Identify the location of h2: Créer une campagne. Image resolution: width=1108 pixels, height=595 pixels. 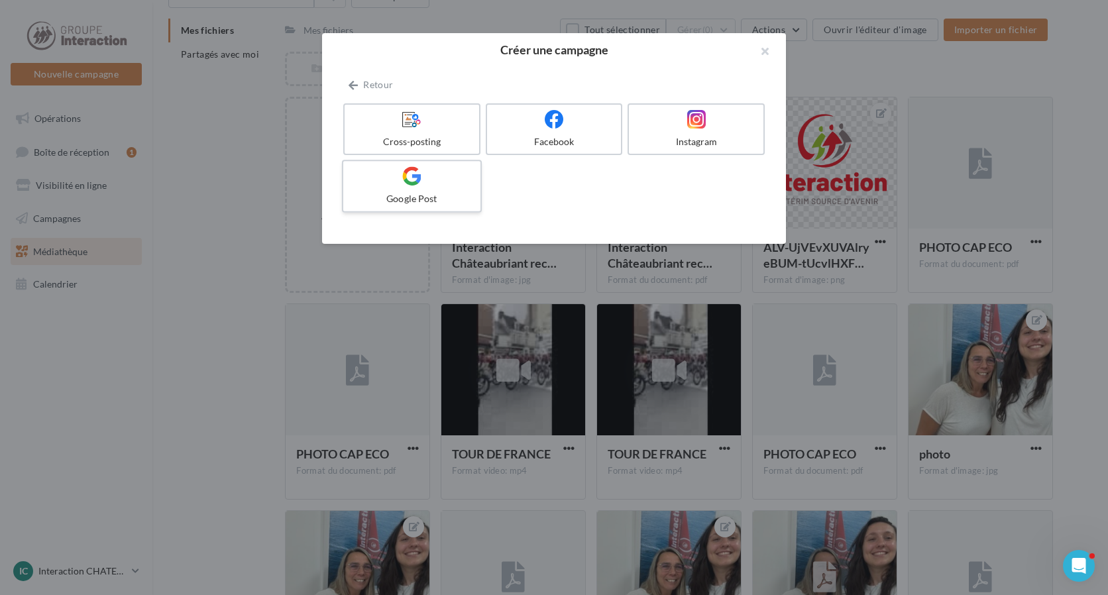
(554, 50).